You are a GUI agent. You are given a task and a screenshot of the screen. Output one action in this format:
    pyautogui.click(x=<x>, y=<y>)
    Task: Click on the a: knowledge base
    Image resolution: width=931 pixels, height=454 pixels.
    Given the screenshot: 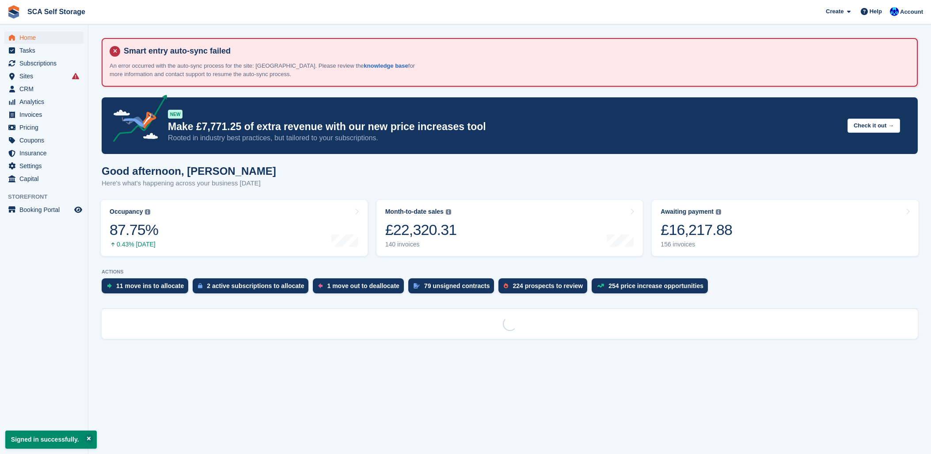 What is the action you would take?
    pyautogui.click(x=386, y=65)
    